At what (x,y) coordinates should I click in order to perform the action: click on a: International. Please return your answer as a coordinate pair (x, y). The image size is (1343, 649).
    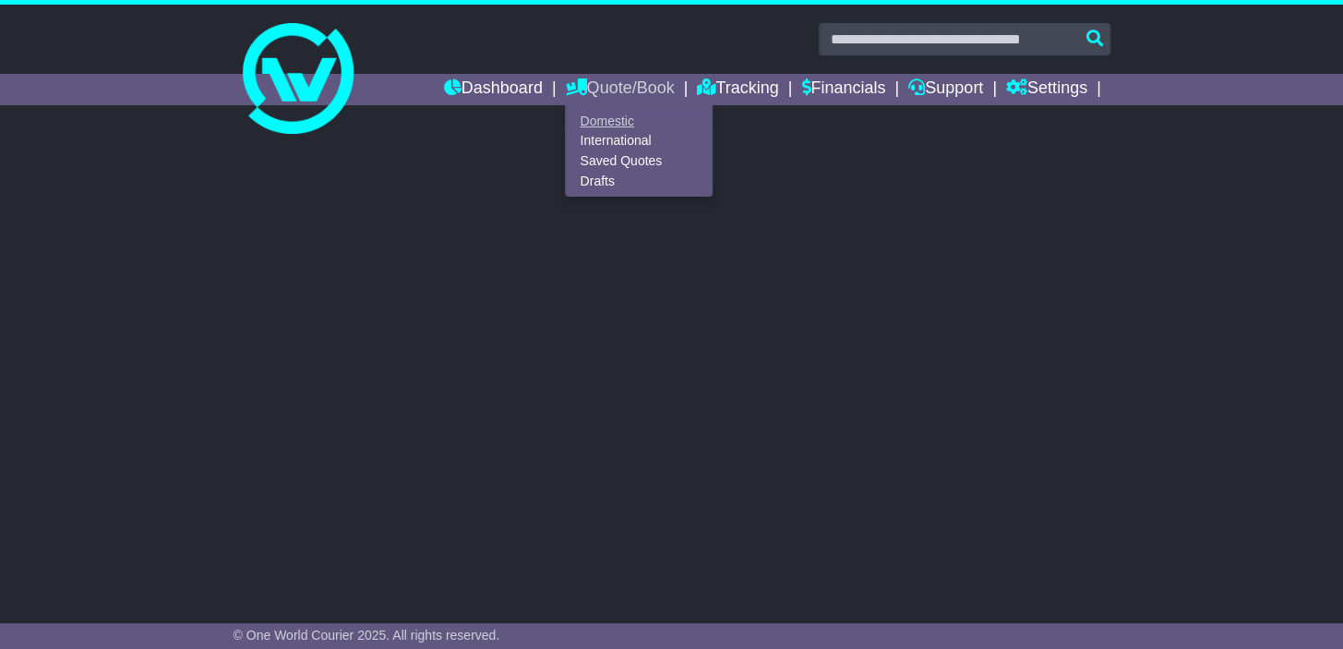
    Looking at the image, I should click on (639, 141).